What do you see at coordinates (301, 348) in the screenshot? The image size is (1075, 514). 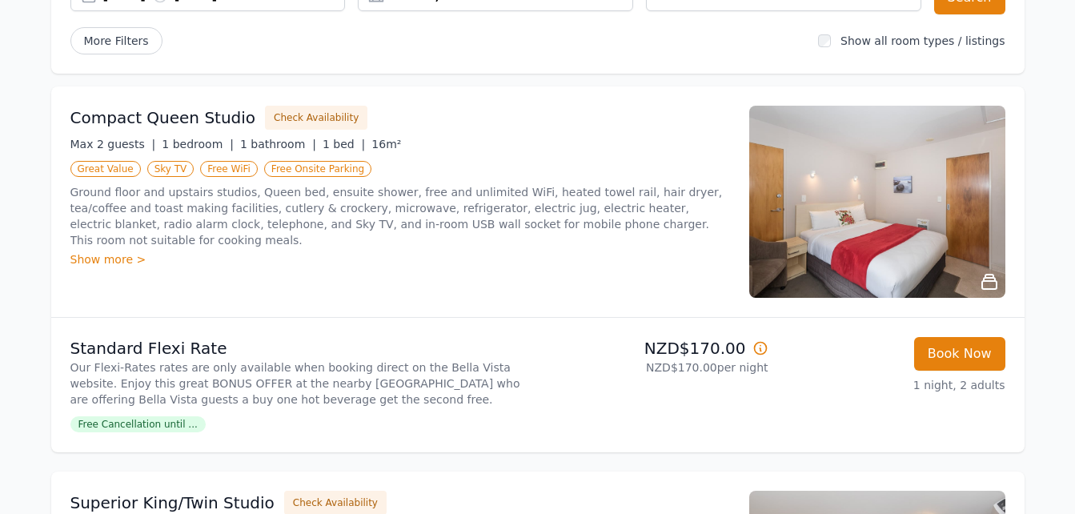 I see `p: Standard Flexi Rate` at bounding box center [301, 348].